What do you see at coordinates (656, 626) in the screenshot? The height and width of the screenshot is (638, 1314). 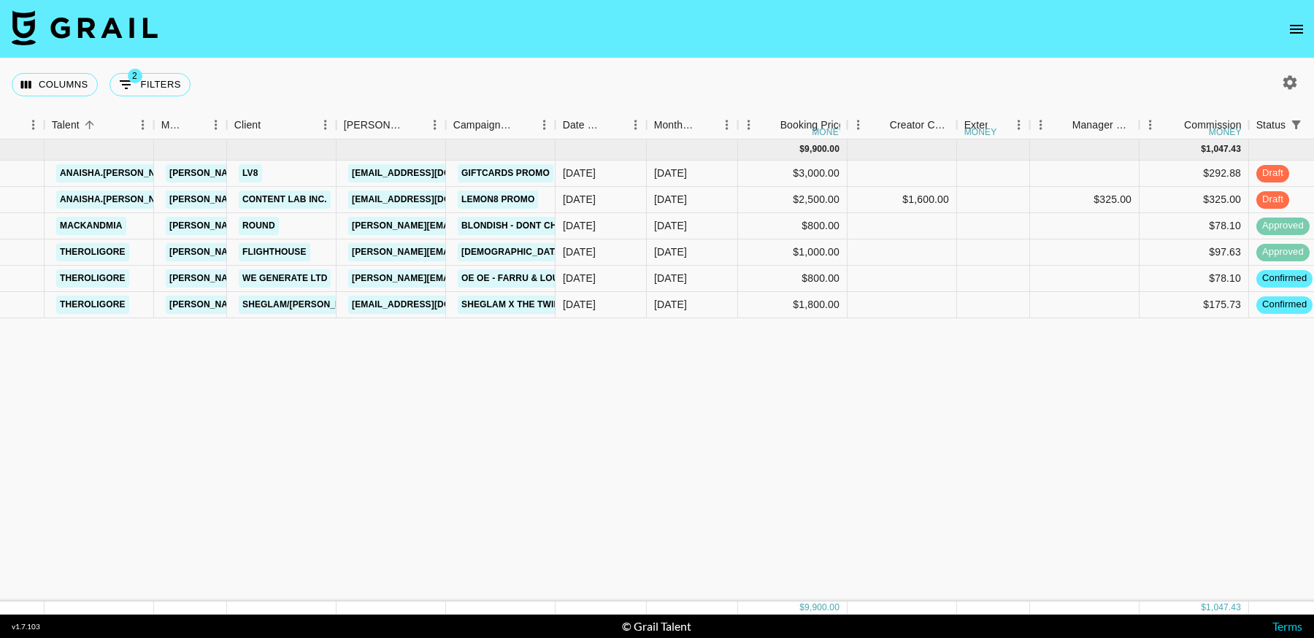 I see `div: © Grail Talent` at bounding box center [656, 626].